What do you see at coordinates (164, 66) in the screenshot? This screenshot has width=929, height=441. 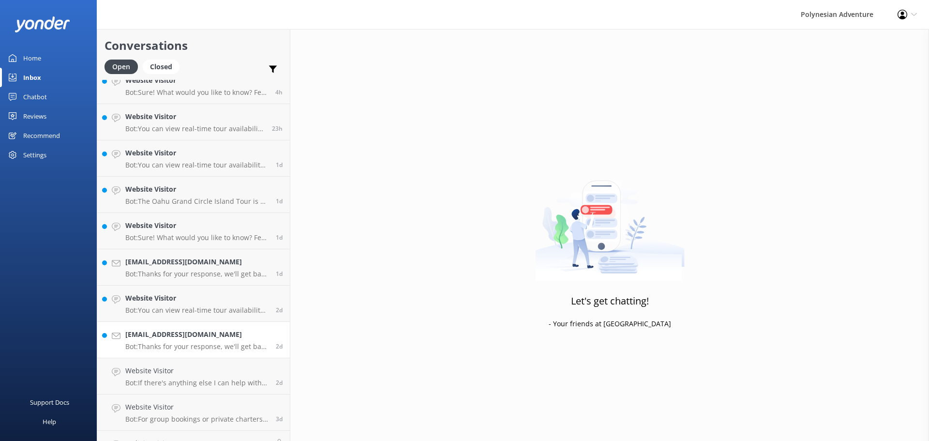 I see `a: Closed` at bounding box center [164, 66].